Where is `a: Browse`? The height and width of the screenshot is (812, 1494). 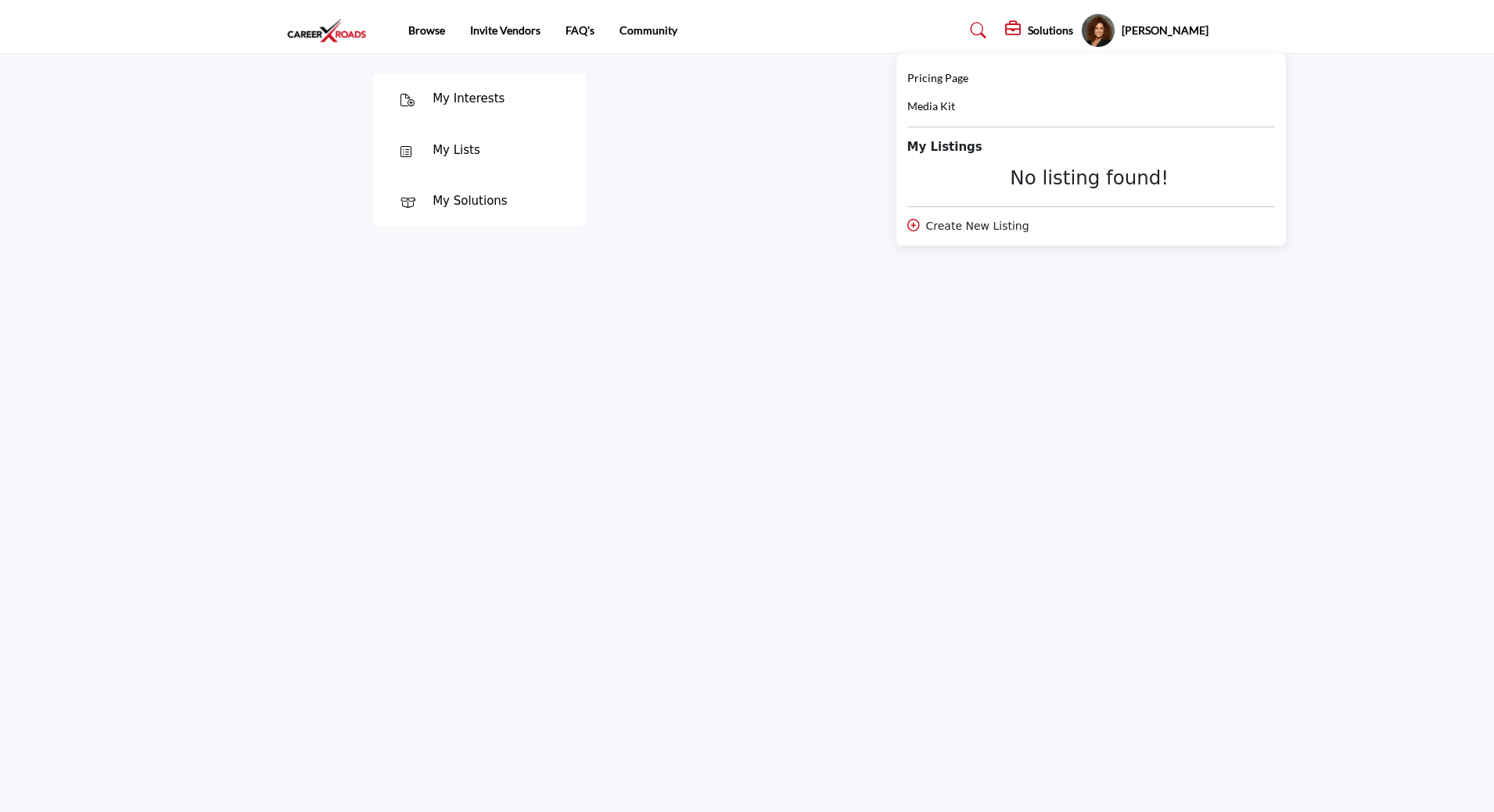
a: Browse is located at coordinates (426, 30).